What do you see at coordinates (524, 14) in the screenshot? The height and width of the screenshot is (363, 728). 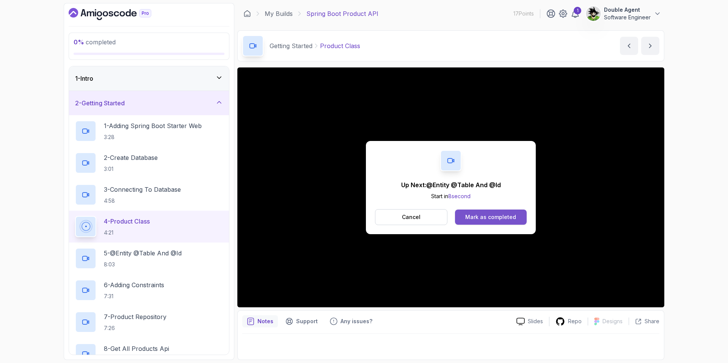 I see `p: 17 Points` at bounding box center [524, 14].